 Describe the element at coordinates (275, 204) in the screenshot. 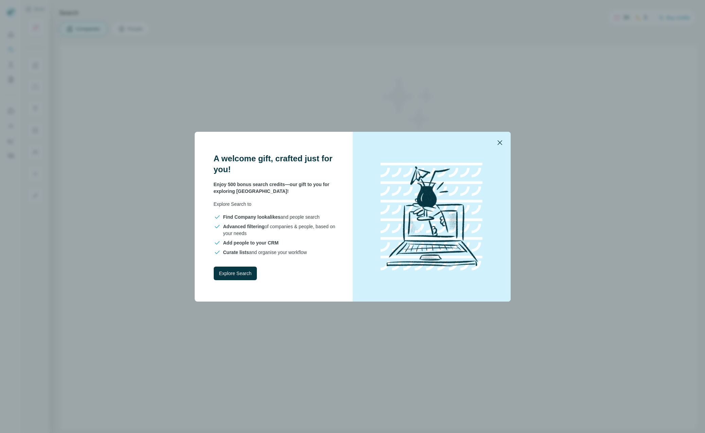

I see `p: Explore Search to` at that location.